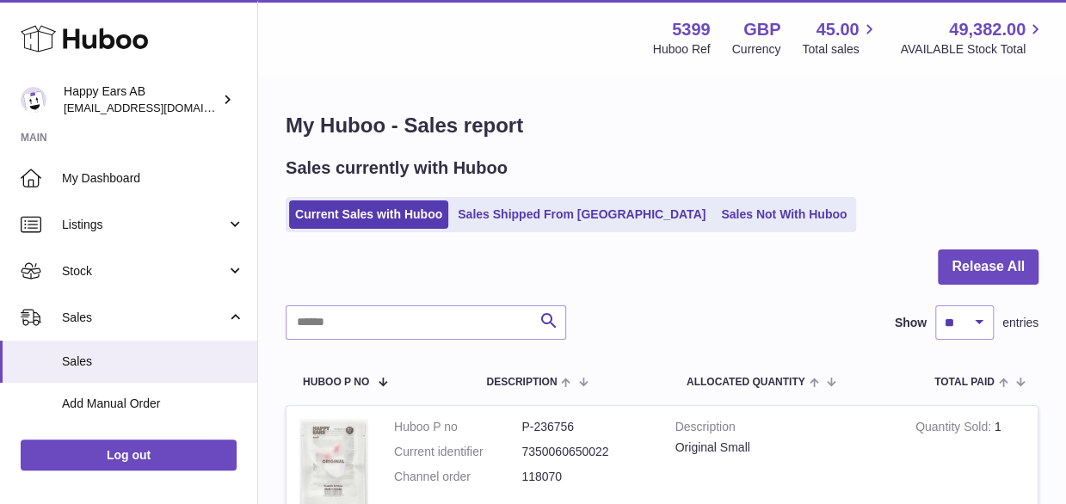 This screenshot has height=504, width=1066. Describe the element at coordinates (746, 382) in the screenshot. I see `span: ALLOCATED Quantity` at that location.